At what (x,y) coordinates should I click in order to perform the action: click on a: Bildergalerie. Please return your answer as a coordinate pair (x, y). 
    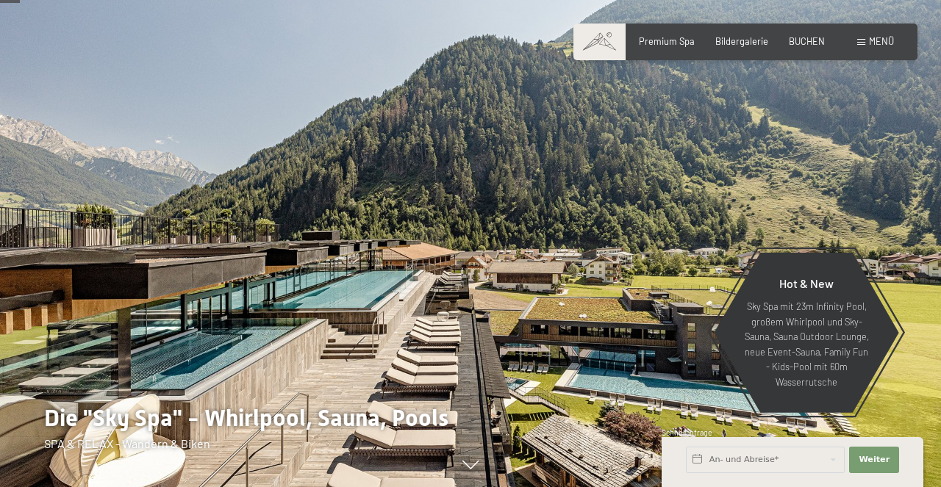
    Looking at the image, I should click on (741, 41).